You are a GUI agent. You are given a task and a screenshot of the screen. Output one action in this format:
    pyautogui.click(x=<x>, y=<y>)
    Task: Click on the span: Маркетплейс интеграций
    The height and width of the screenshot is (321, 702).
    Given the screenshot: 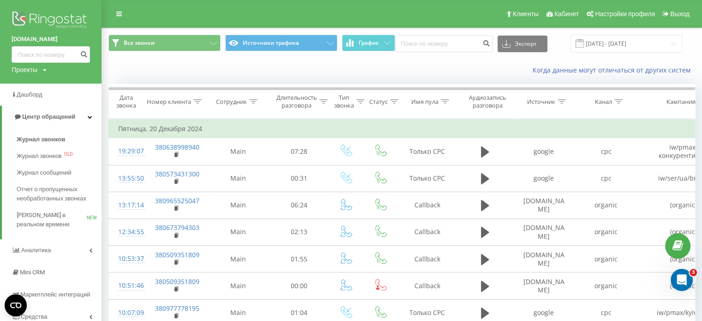 What is the action you would take?
    pyautogui.click(x=55, y=294)
    